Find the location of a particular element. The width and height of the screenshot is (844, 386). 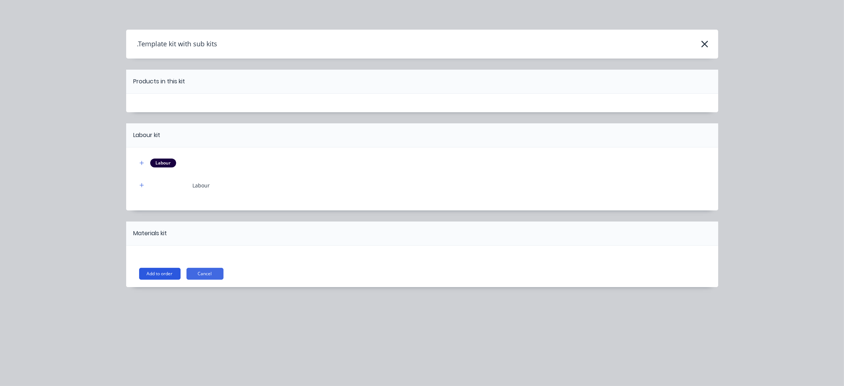

h4: .Template kit with sub kits is located at coordinates (172, 44).